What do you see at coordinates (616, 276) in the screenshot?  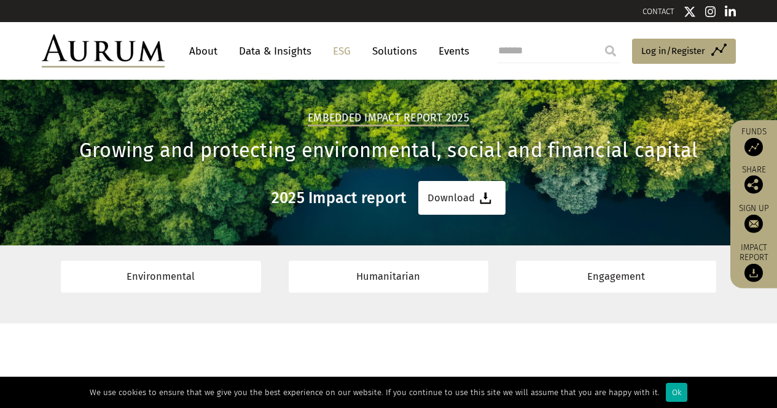 I see `a: Engagement` at bounding box center [616, 276].